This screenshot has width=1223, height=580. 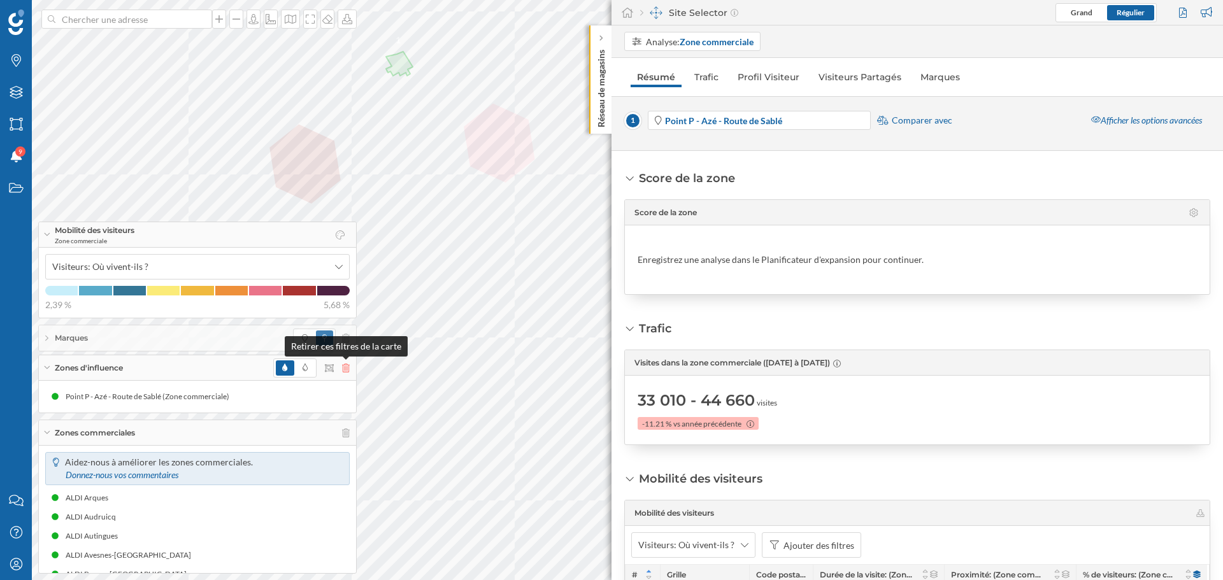 What do you see at coordinates (700, 41) in the screenshot?
I see `div: Analyse:` at bounding box center [700, 41].